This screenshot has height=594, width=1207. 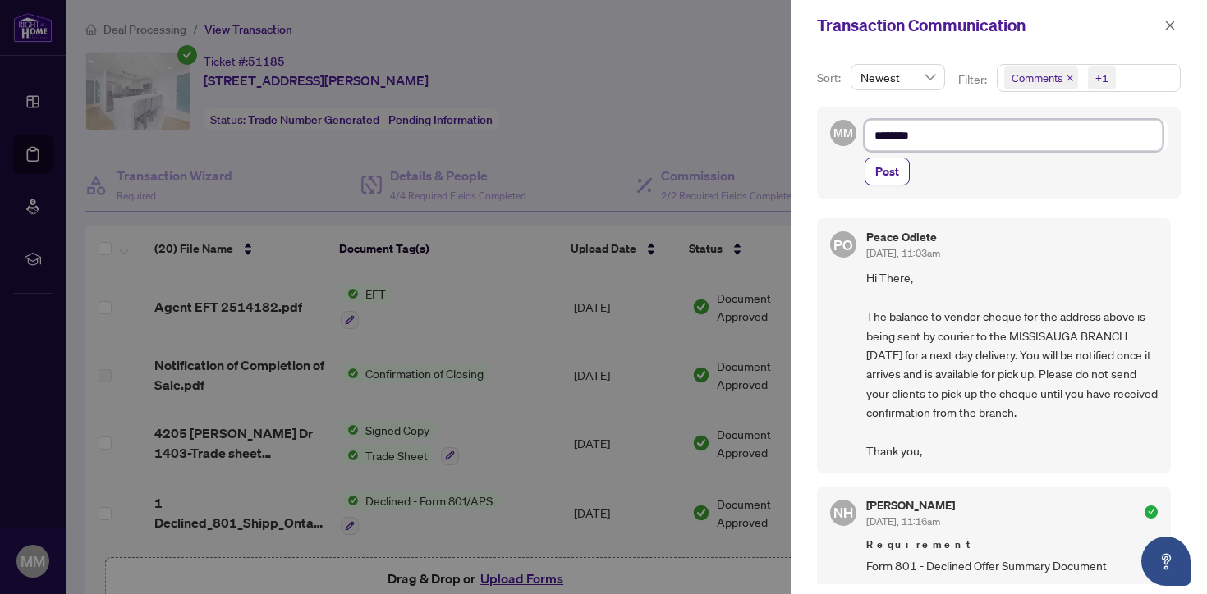 I want to click on h5: Peace Odiete, so click(x=903, y=237).